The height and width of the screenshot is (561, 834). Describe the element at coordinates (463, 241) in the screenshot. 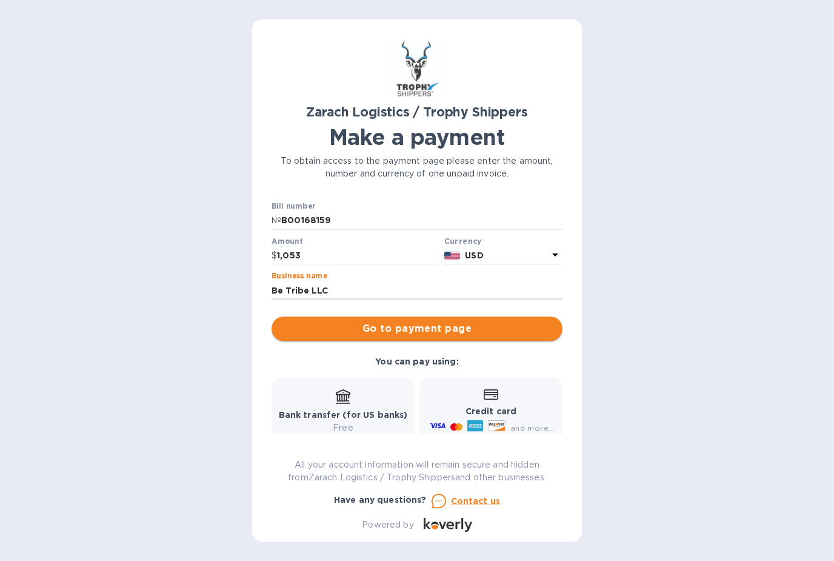

I see `b: Currency` at that location.